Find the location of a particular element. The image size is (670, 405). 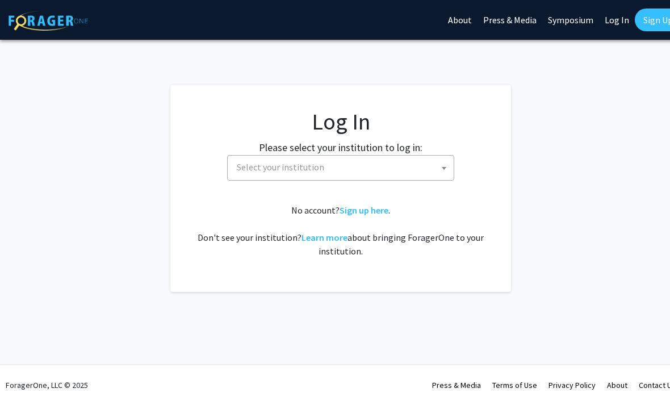

h1: Log In is located at coordinates (341, 122).